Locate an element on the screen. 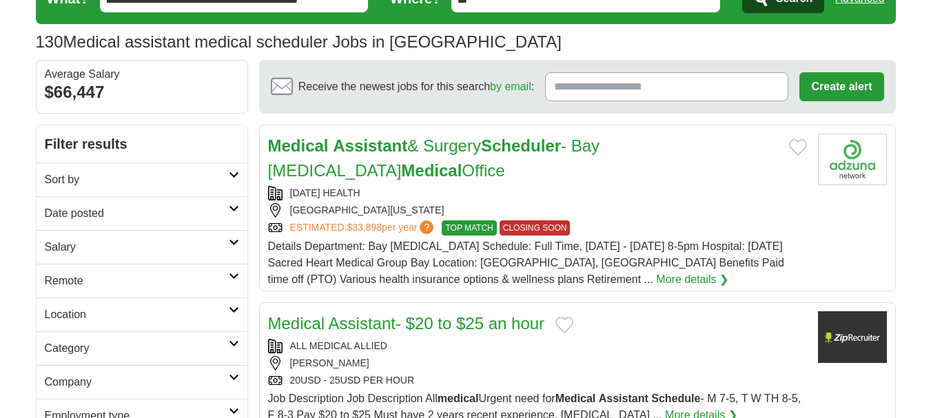  strong: Scheduler is located at coordinates (521, 145).